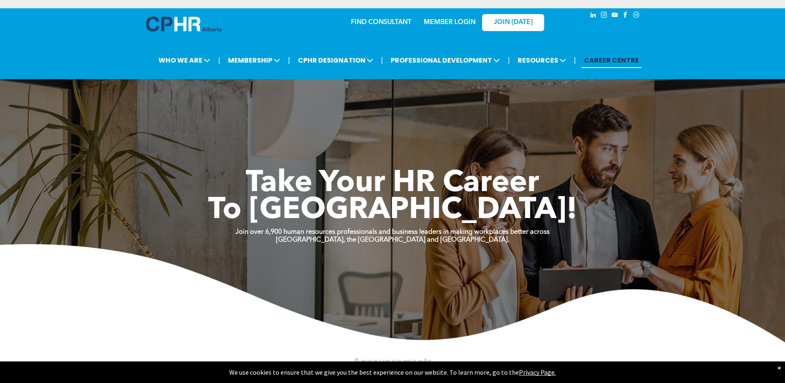 The width and height of the screenshot is (785, 383). I want to click on span: Announcements, so click(392, 361).